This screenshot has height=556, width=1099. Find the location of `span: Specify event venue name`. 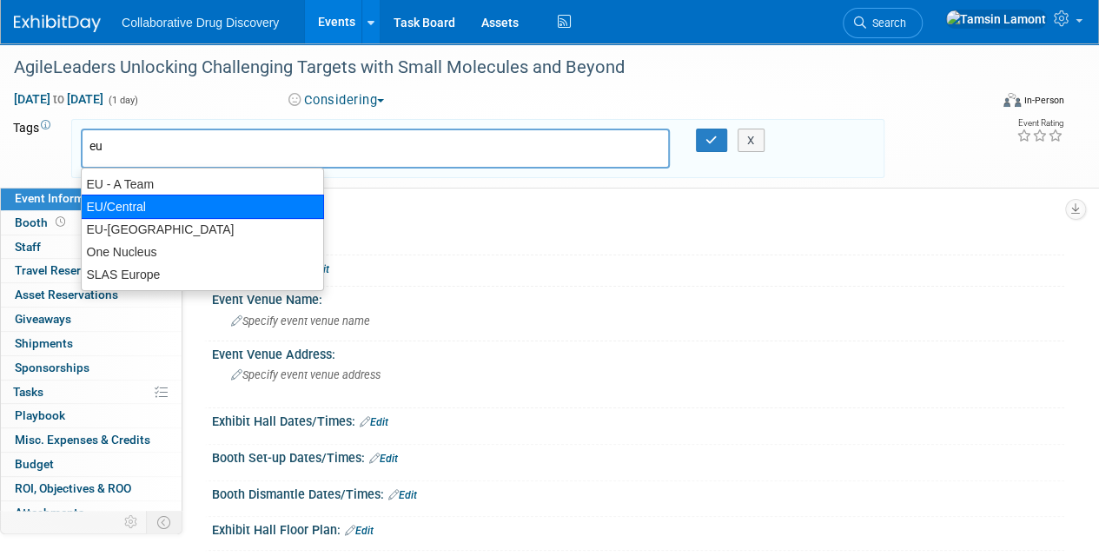

span: Specify event venue name is located at coordinates (300, 320).